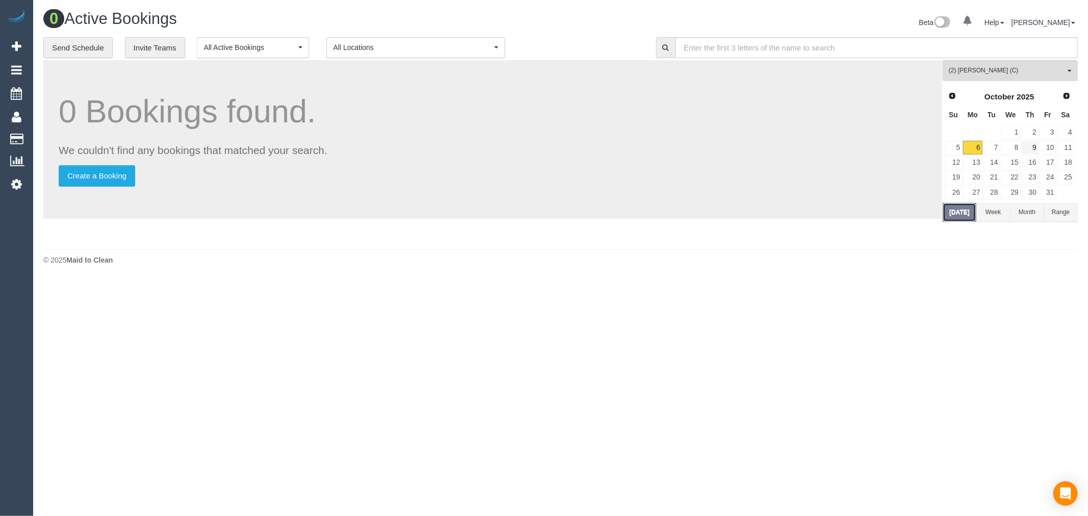 The width and height of the screenshot is (1088, 516). What do you see at coordinates (250, 47) in the screenshot?
I see `span: All Active Bookings` at bounding box center [250, 47].